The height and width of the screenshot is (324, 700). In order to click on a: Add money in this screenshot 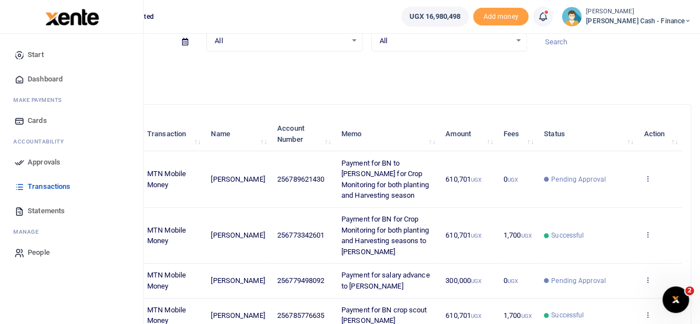, I will do `click(501, 16)`.